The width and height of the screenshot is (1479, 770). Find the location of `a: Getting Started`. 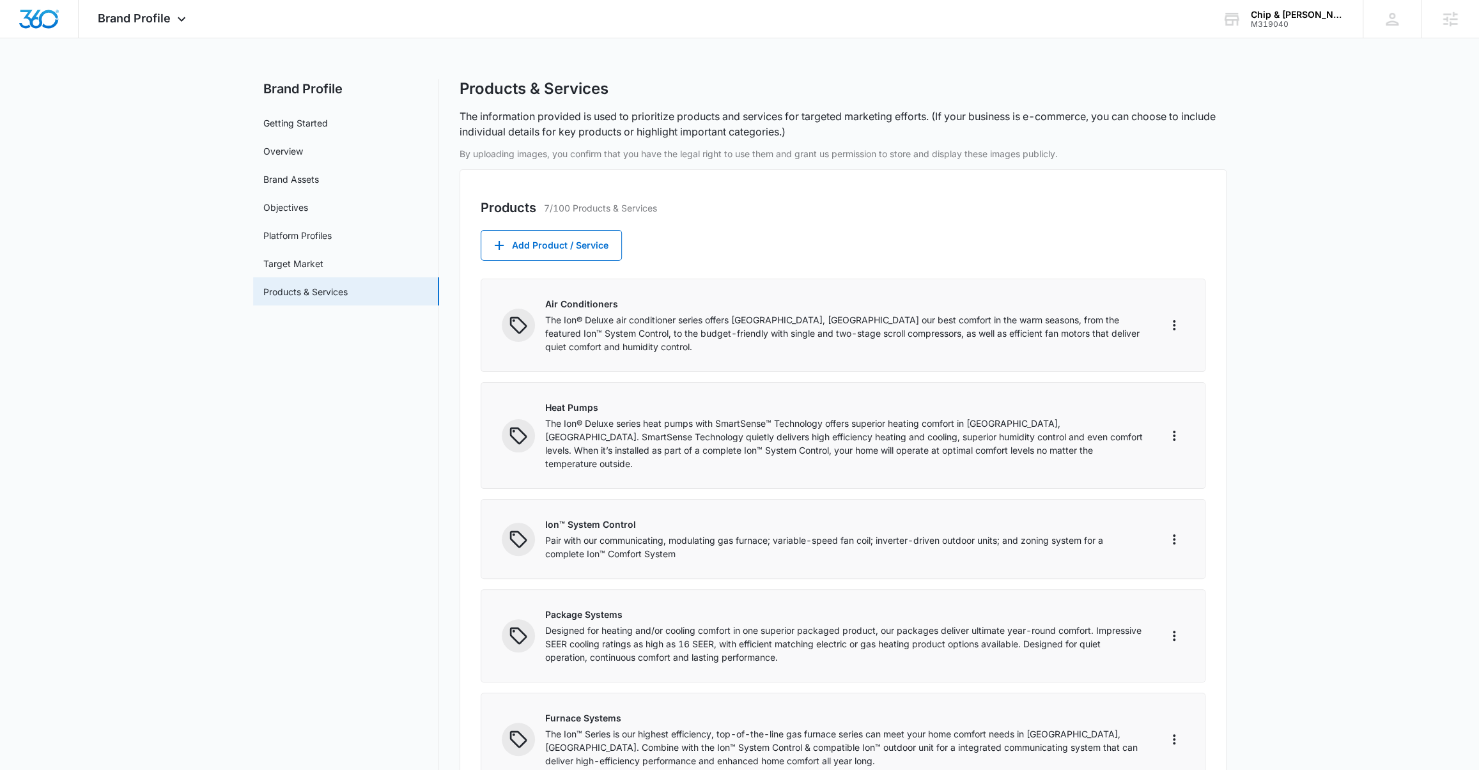

a: Getting Started is located at coordinates (295, 123).